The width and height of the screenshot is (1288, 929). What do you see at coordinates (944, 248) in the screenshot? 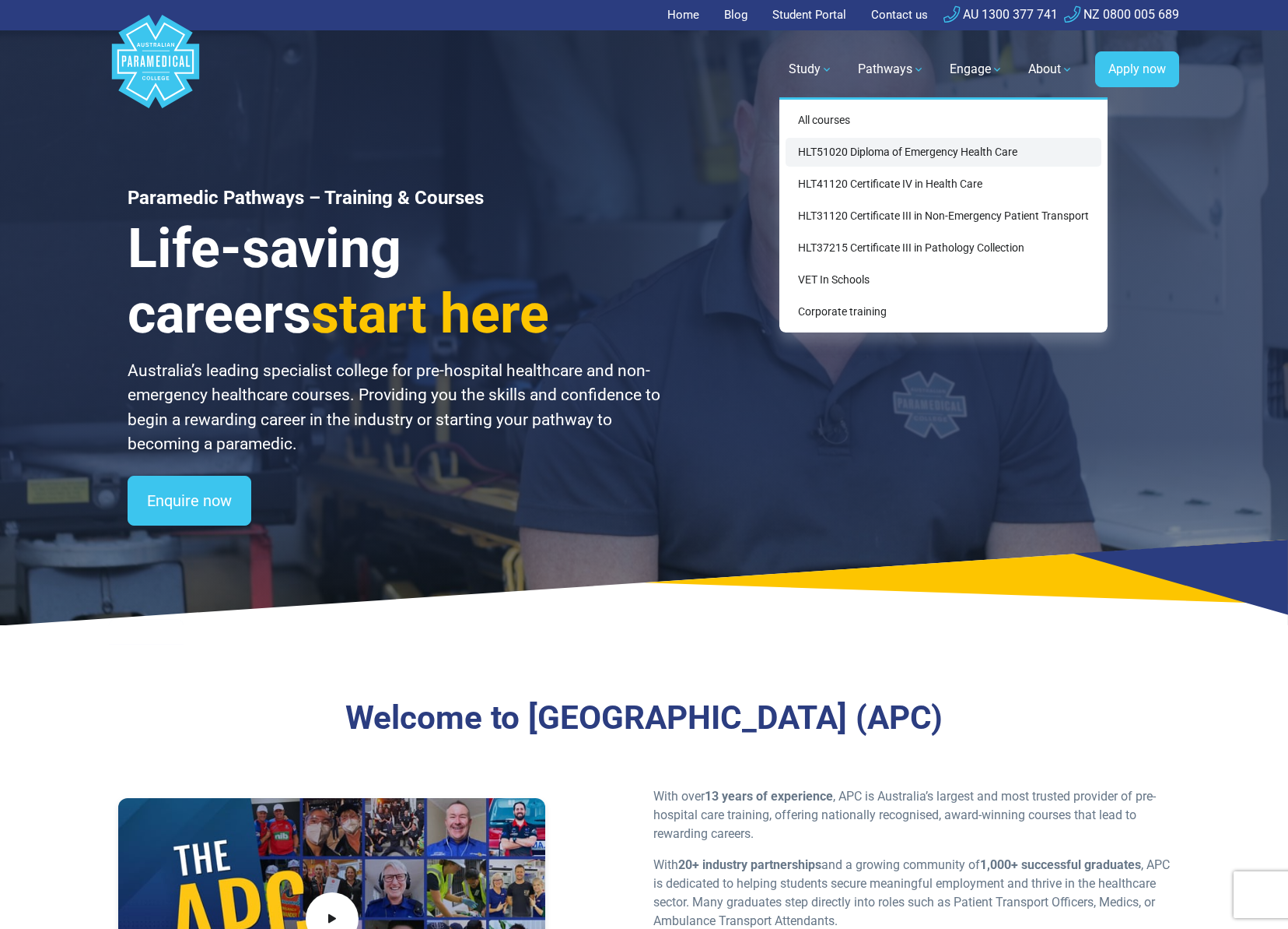
I see `a: HLT37215 Certificate III in Pathology Collection` at bounding box center [944, 248].